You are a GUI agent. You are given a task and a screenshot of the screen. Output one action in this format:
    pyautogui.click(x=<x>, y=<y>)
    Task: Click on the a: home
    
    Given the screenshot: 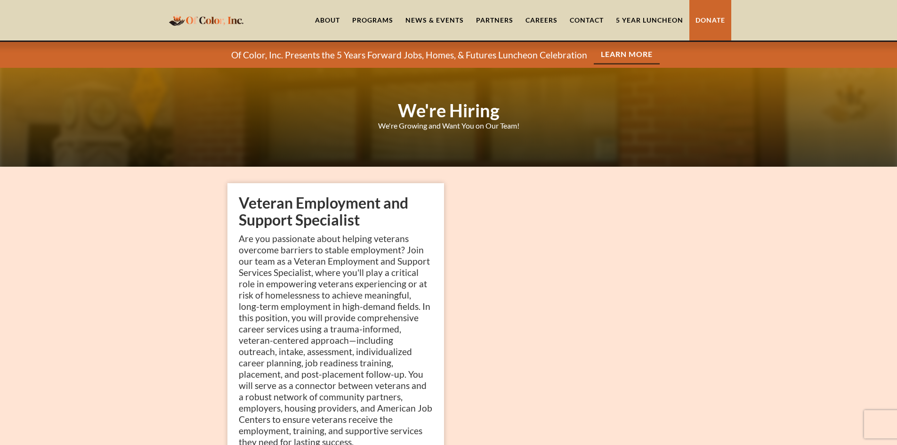 What is the action you would take?
    pyautogui.click(x=206, y=20)
    